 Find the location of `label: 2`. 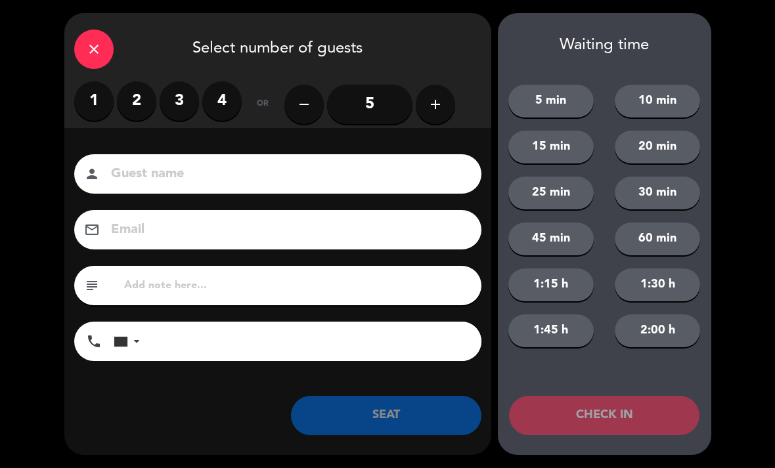

label: 2 is located at coordinates (137, 101).